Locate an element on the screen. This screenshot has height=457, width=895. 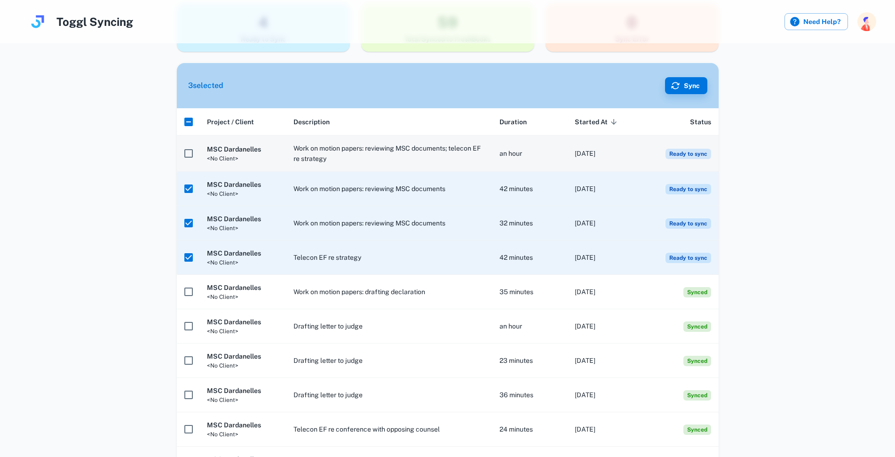
label: Need Help? is located at coordinates (816, 22).